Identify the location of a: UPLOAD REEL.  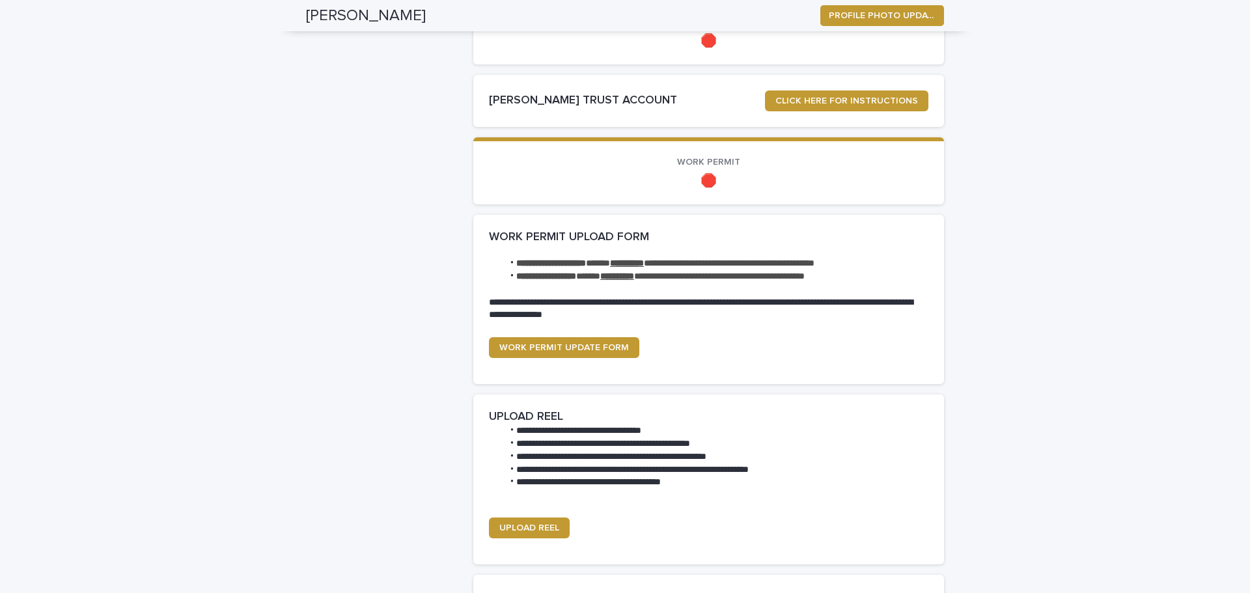
(529, 528).